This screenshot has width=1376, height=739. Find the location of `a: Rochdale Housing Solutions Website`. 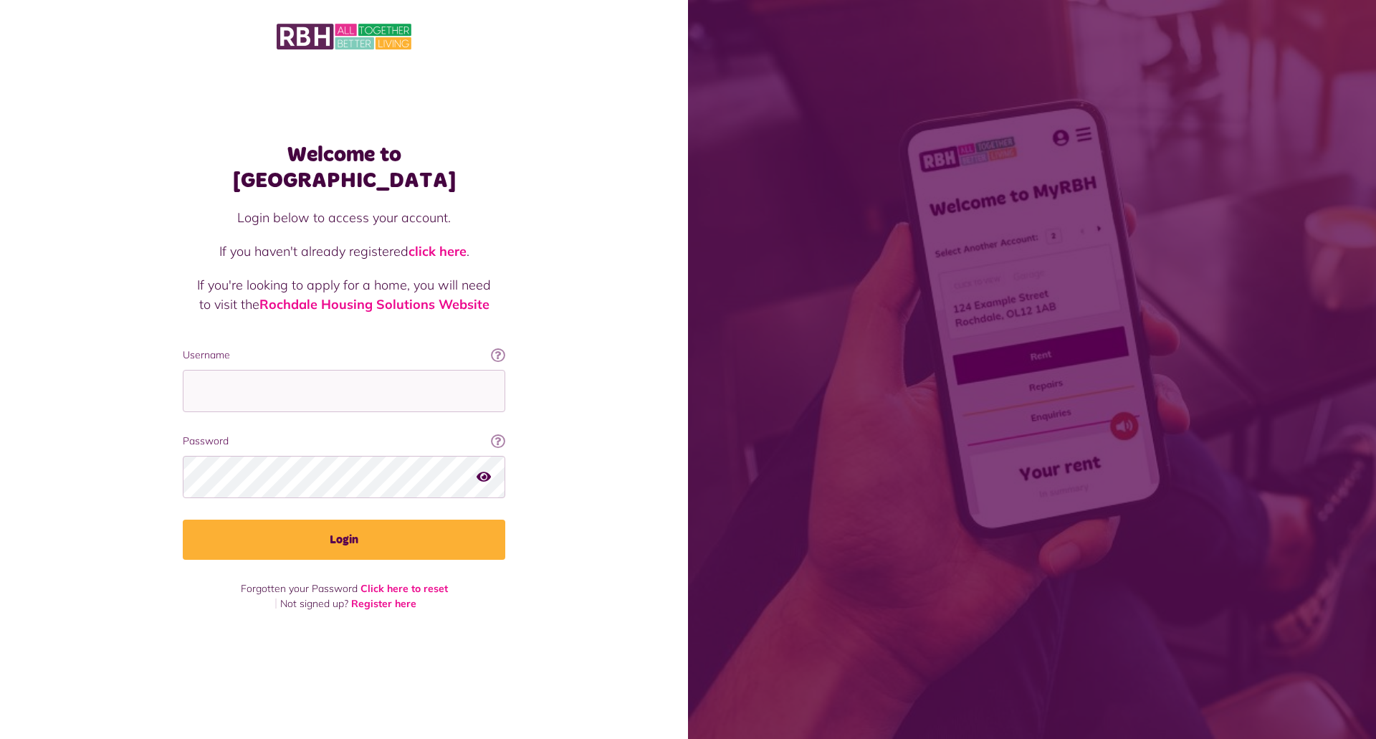

a: Rochdale Housing Solutions Website is located at coordinates (374, 304).